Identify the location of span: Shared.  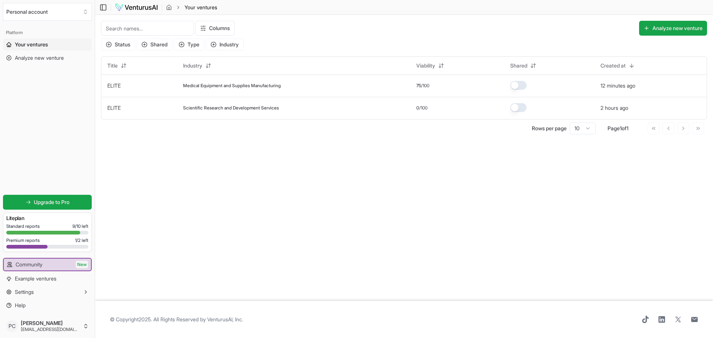
(519, 66).